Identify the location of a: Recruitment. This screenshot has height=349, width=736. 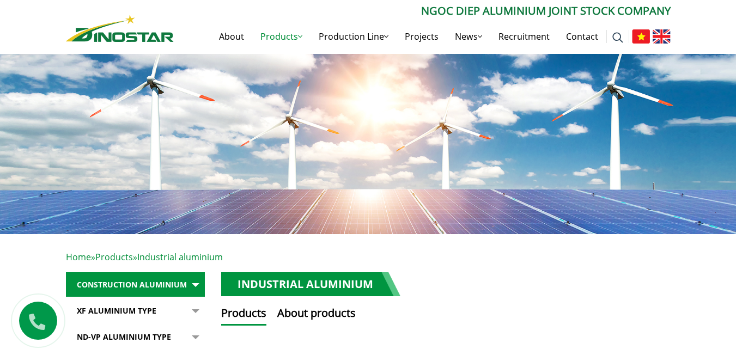
(524, 37).